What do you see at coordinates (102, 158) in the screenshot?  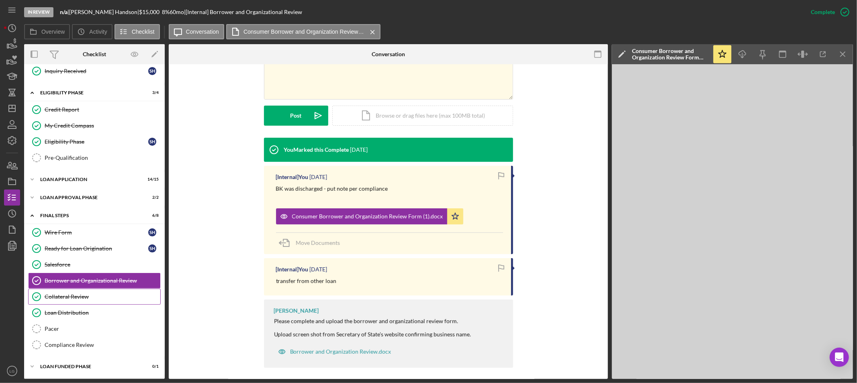 I see `div: Pre-Qualification` at bounding box center [102, 158].